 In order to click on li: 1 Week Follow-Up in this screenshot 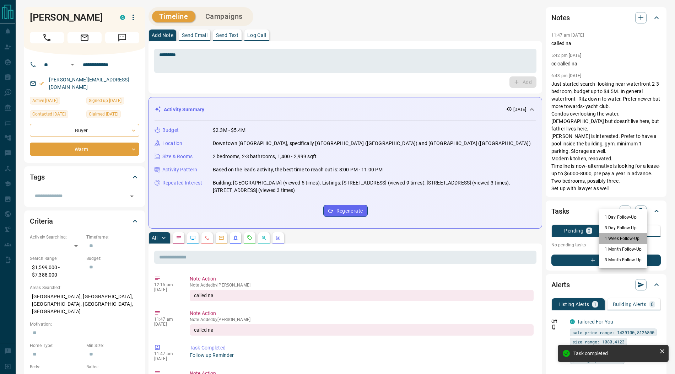, I will do `click(623, 238)`.